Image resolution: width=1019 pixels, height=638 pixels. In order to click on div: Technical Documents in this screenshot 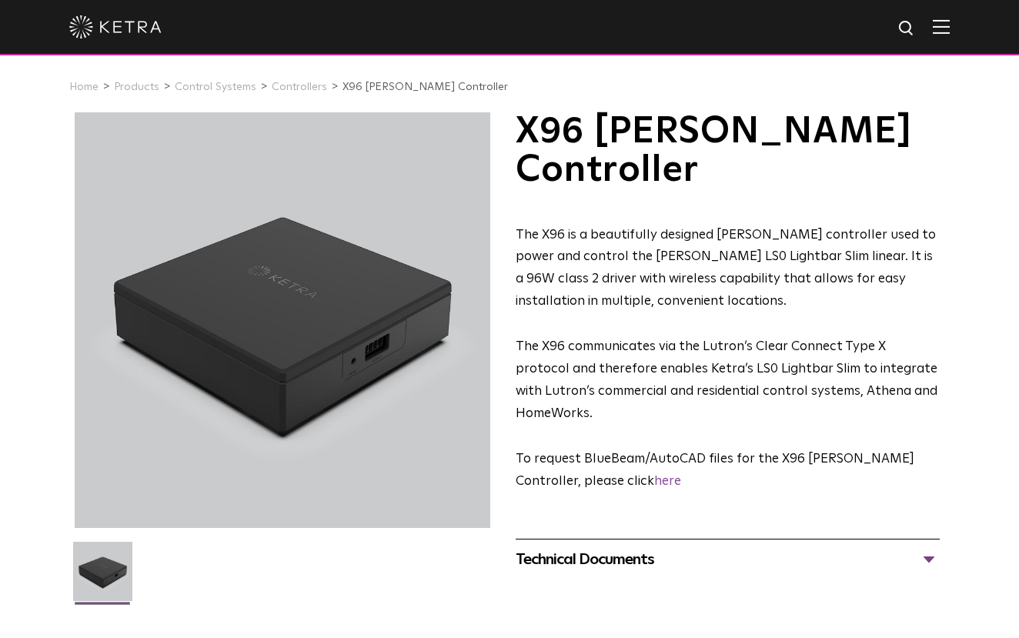, I will do `click(728, 560)`.